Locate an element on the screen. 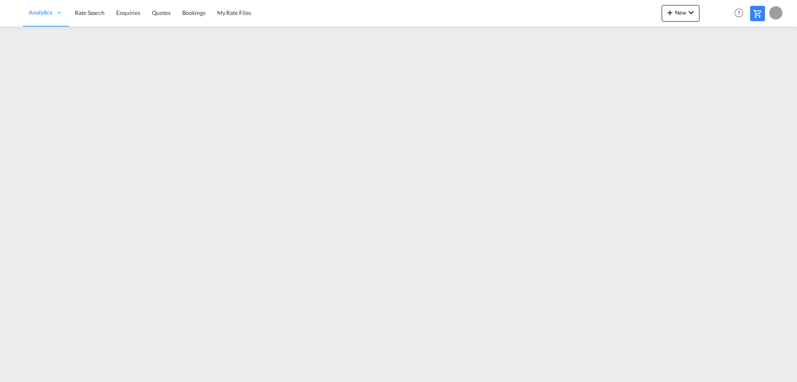 The image size is (797, 382). span: Analytics is located at coordinates (40, 12).